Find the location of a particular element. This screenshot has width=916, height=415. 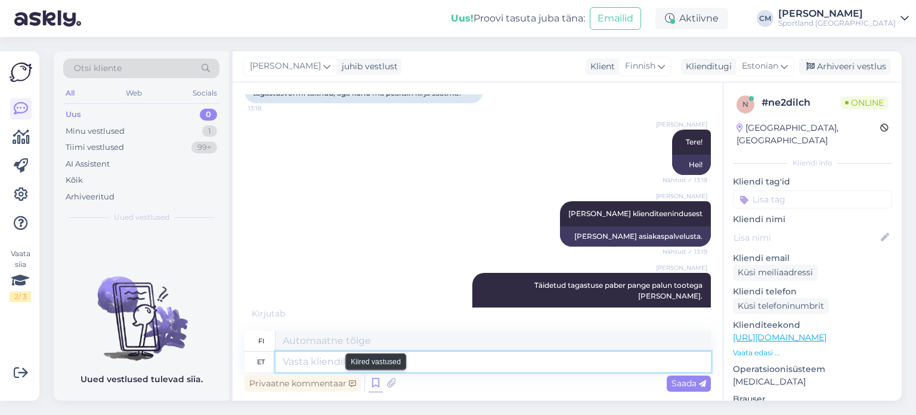

div: Web is located at coordinates (134, 93).